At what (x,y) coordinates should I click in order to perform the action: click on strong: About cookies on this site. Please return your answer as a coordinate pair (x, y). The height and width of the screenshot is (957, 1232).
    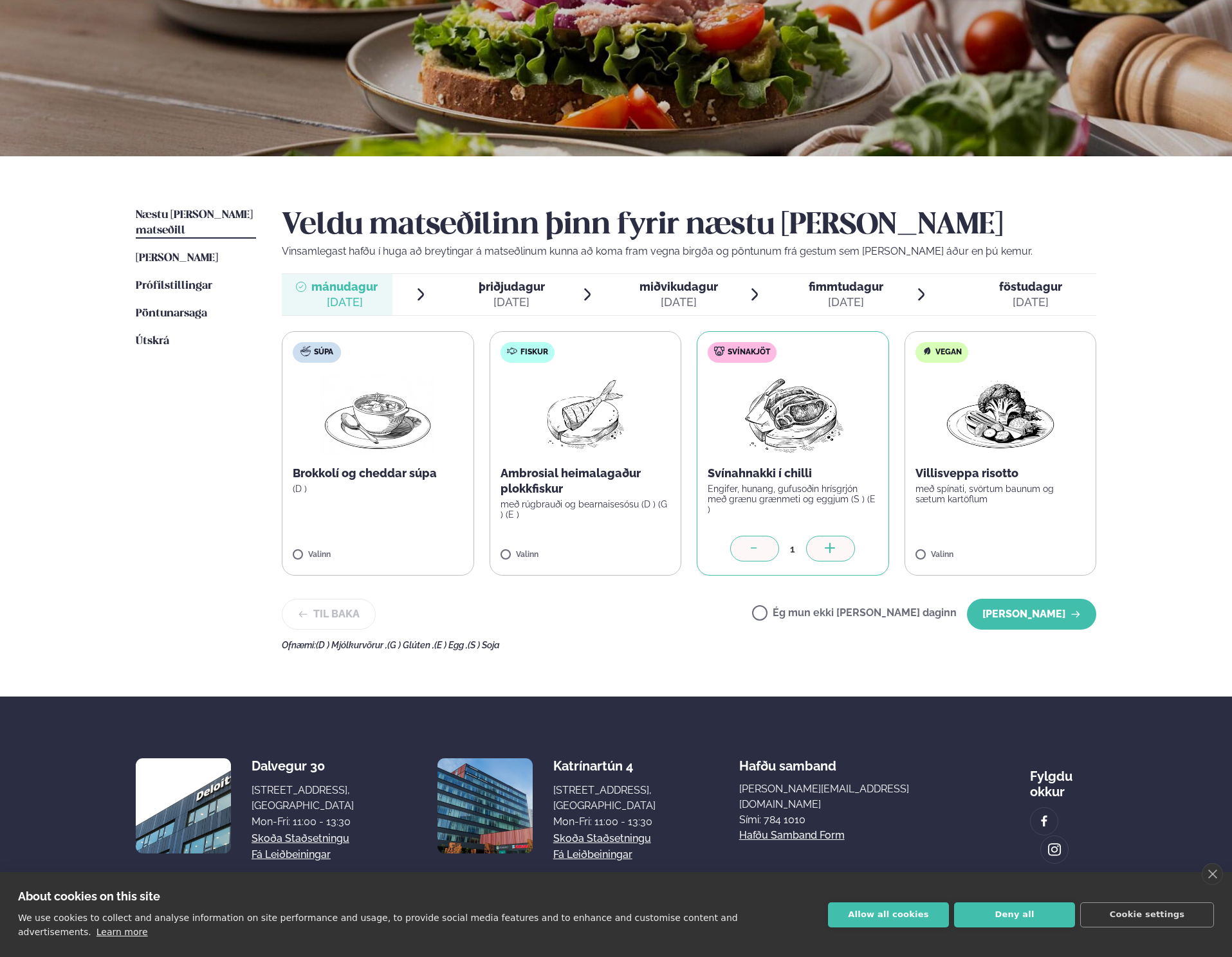
    Looking at the image, I should click on (88, 896).